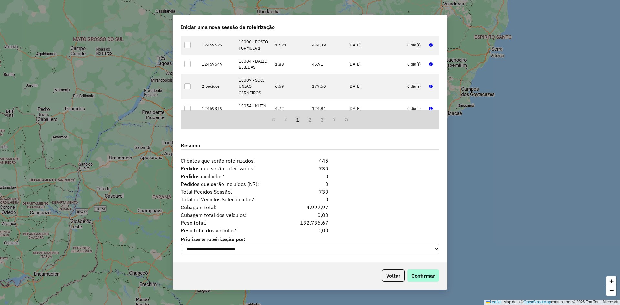 This screenshot has width=620, height=305. What do you see at coordinates (253, 108) in the screenshot?
I see `td: 10054 - KLEIN GASTROPUB` at bounding box center [253, 108].